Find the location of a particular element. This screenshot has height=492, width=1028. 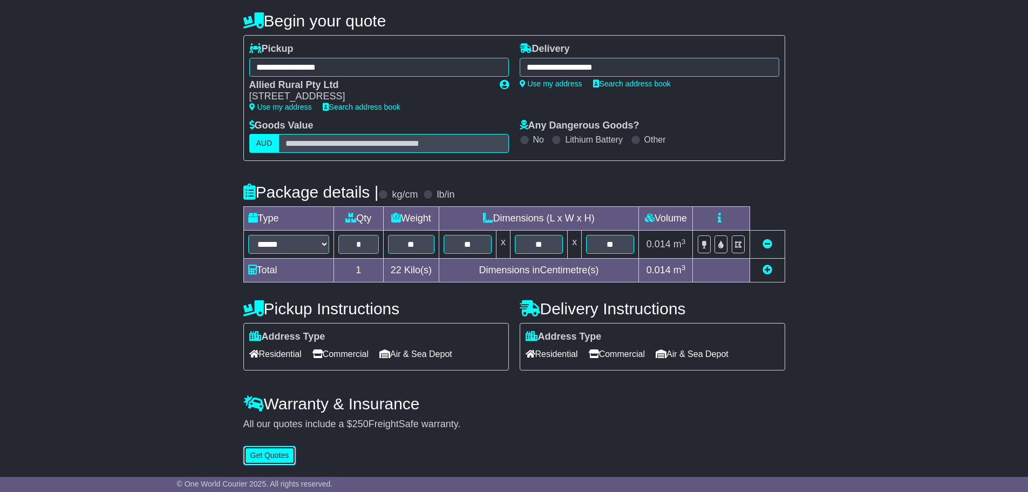

h4: Warranty & Insurance is located at coordinates (514, 403).